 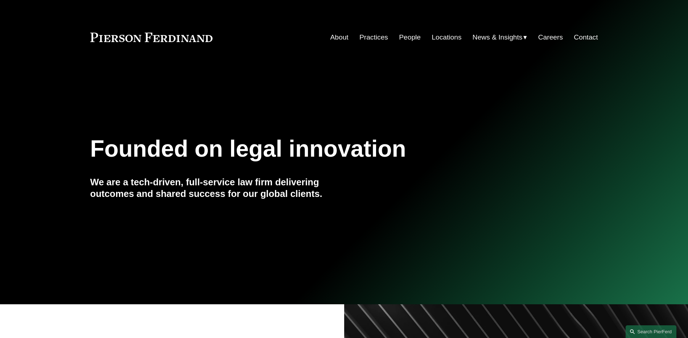 What do you see at coordinates (410, 37) in the screenshot?
I see `a: People` at bounding box center [410, 37].